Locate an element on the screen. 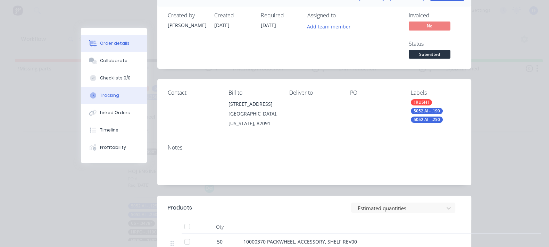 The width and height of the screenshot is (549, 247). button: Timeline is located at coordinates (114, 130).